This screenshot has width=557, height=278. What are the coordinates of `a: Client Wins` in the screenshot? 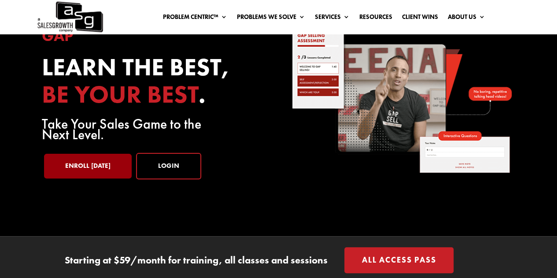 It's located at (420, 18).